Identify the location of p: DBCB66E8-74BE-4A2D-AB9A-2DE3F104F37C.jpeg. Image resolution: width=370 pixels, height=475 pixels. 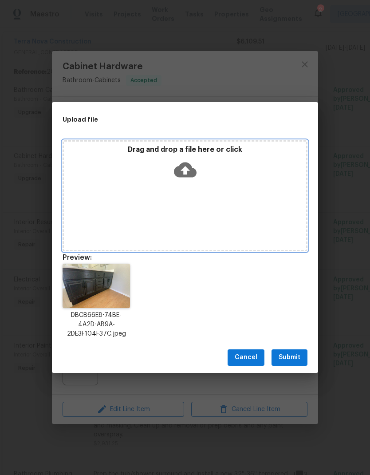
(96, 325).